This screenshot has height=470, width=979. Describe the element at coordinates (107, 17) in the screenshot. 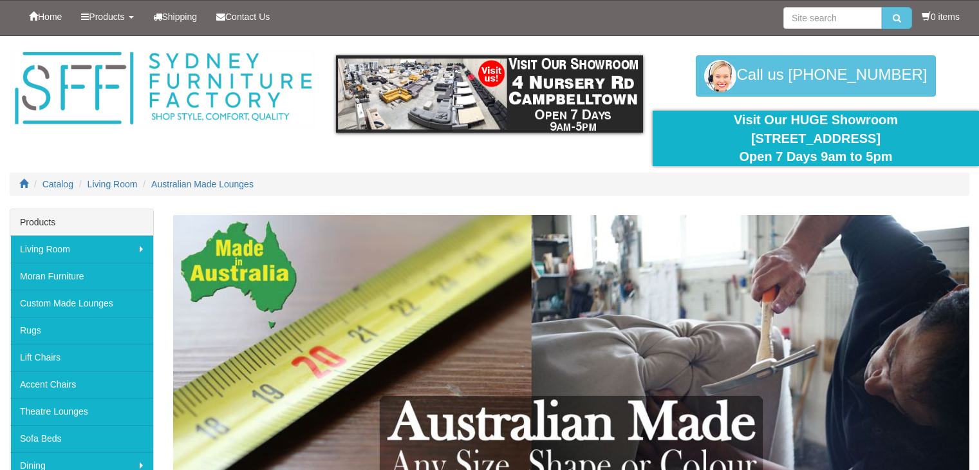

I see `a: Products` at that location.